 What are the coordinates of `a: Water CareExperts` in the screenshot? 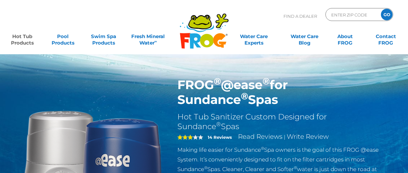 It's located at (254, 36).